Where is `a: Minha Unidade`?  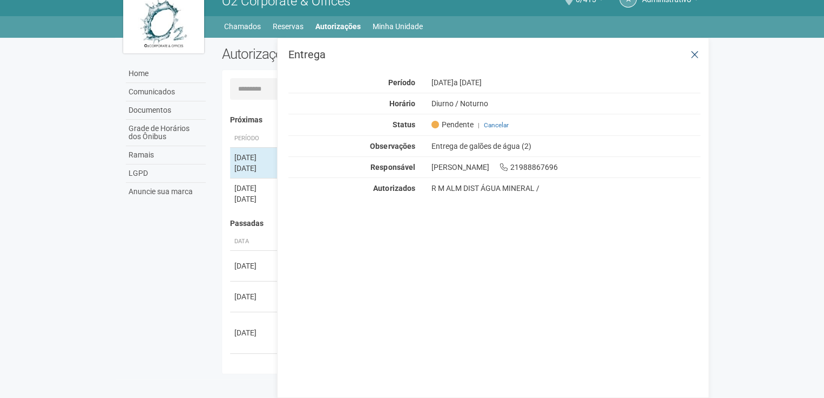
a: Minha Unidade is located at coordinates (397, 26).